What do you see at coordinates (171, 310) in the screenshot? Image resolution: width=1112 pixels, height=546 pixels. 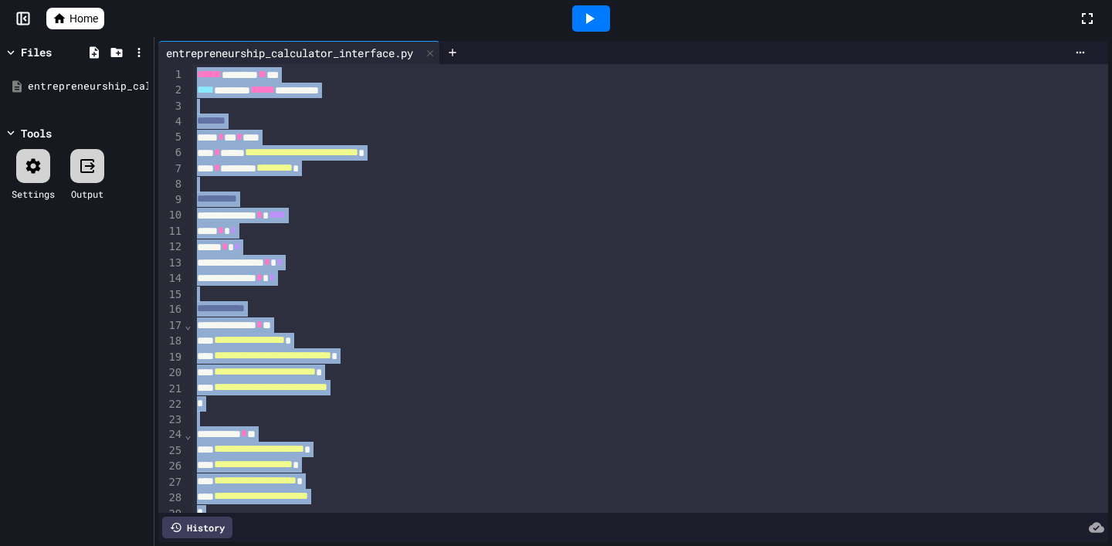 I see `div: 16` at bounding box center [171, 310].